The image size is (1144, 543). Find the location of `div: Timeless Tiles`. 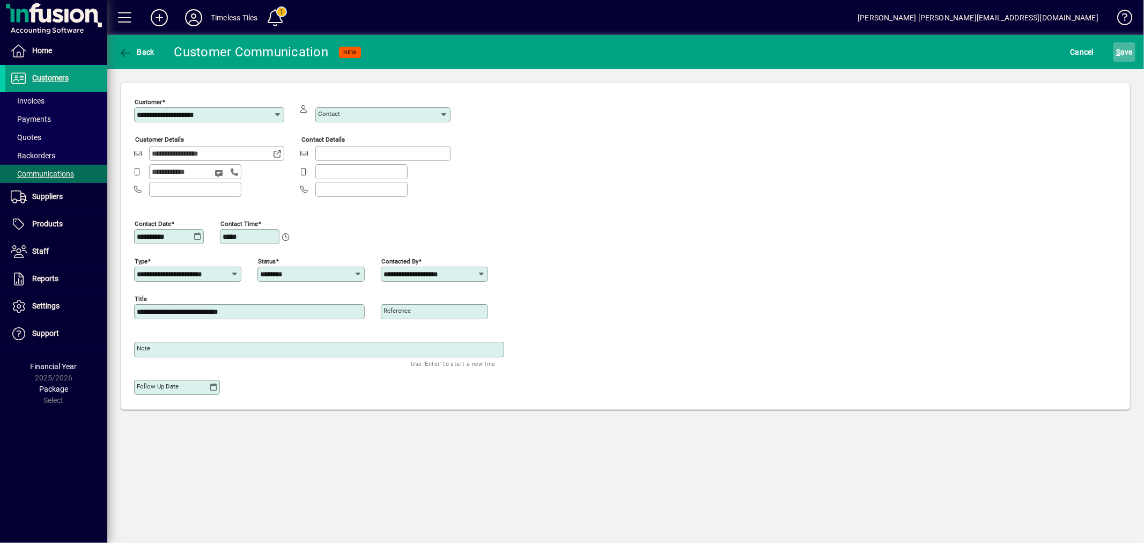

div: Timeless Tiles is located at coordinates (234, 18).